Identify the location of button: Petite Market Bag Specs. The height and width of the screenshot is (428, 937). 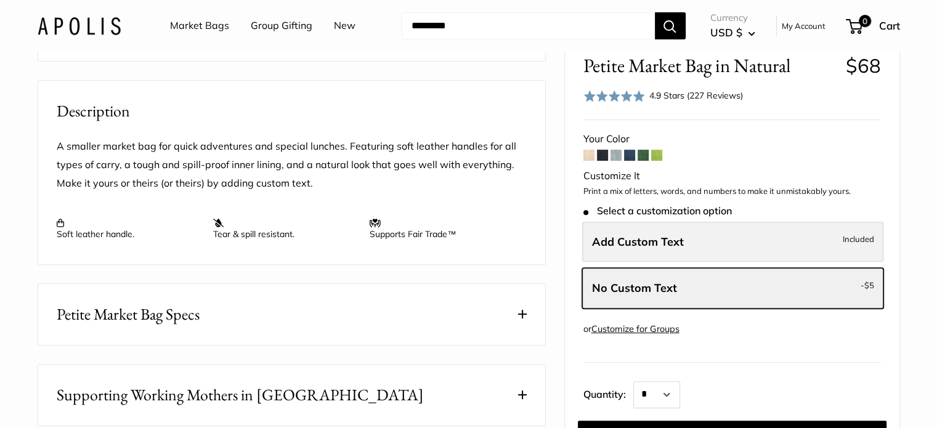
(291, 314).